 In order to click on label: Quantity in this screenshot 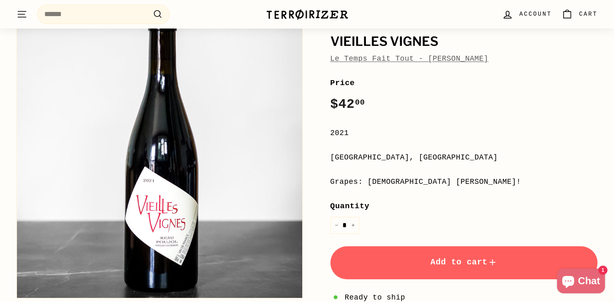, I will do `click(464, 206)`.